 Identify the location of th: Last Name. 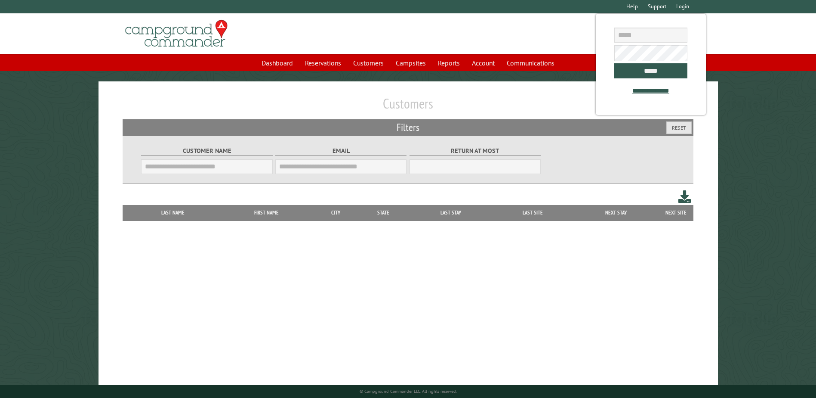
(173, 213).